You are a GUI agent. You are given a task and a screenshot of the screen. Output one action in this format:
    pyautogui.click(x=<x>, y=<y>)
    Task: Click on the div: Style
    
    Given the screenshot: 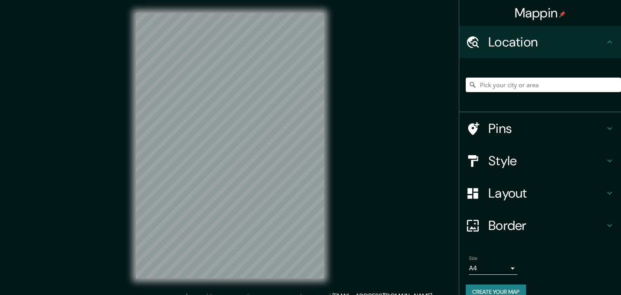 What is the action you would take?
    pyautogui.click(x=540, y=161)
    